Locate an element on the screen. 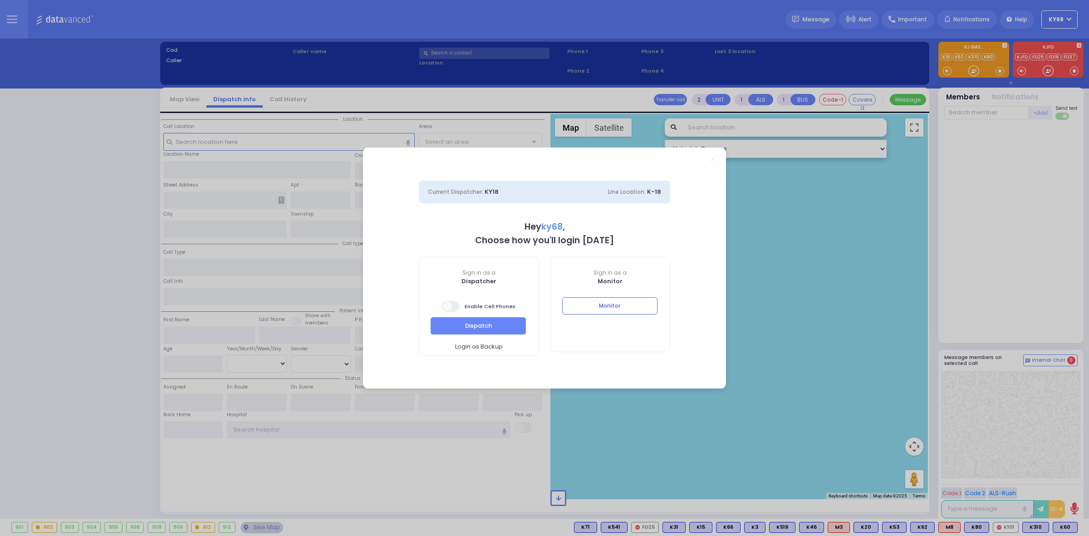 This screenshot has width=1089, height=536. span: ky68 is located at coordinates (552, 226).